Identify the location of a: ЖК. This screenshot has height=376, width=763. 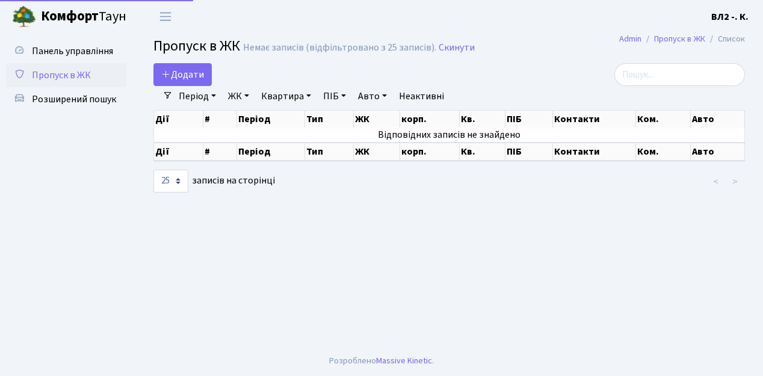
(238, 96).